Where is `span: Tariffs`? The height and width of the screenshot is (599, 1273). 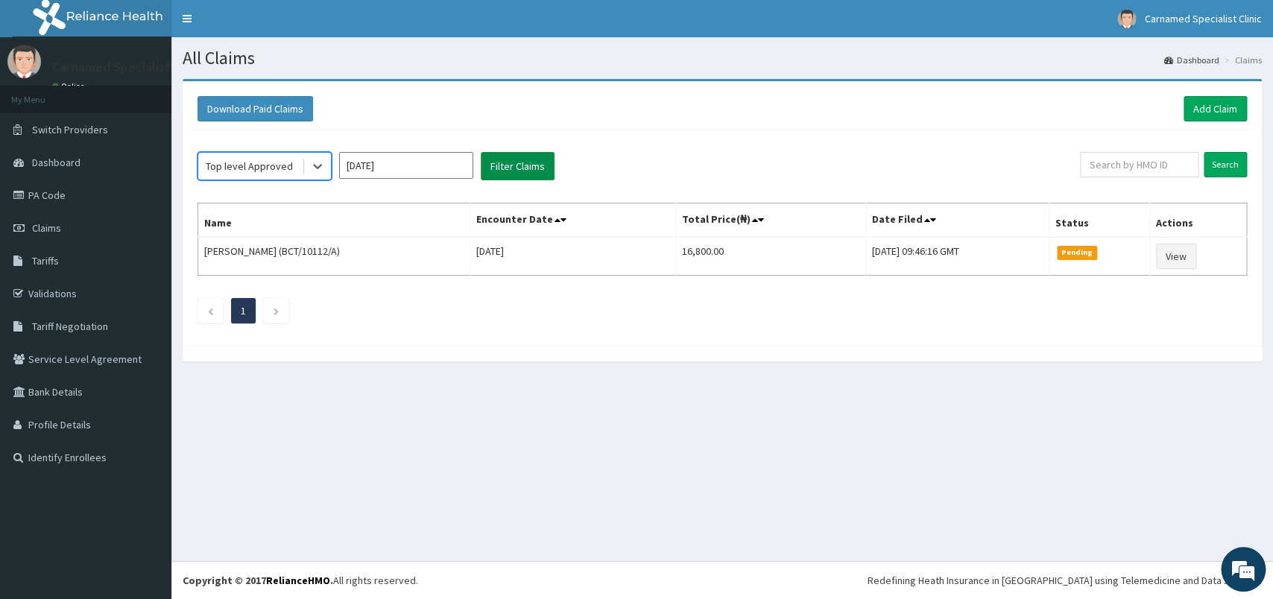
span: Tariffs is located at coordinates (45, 261).